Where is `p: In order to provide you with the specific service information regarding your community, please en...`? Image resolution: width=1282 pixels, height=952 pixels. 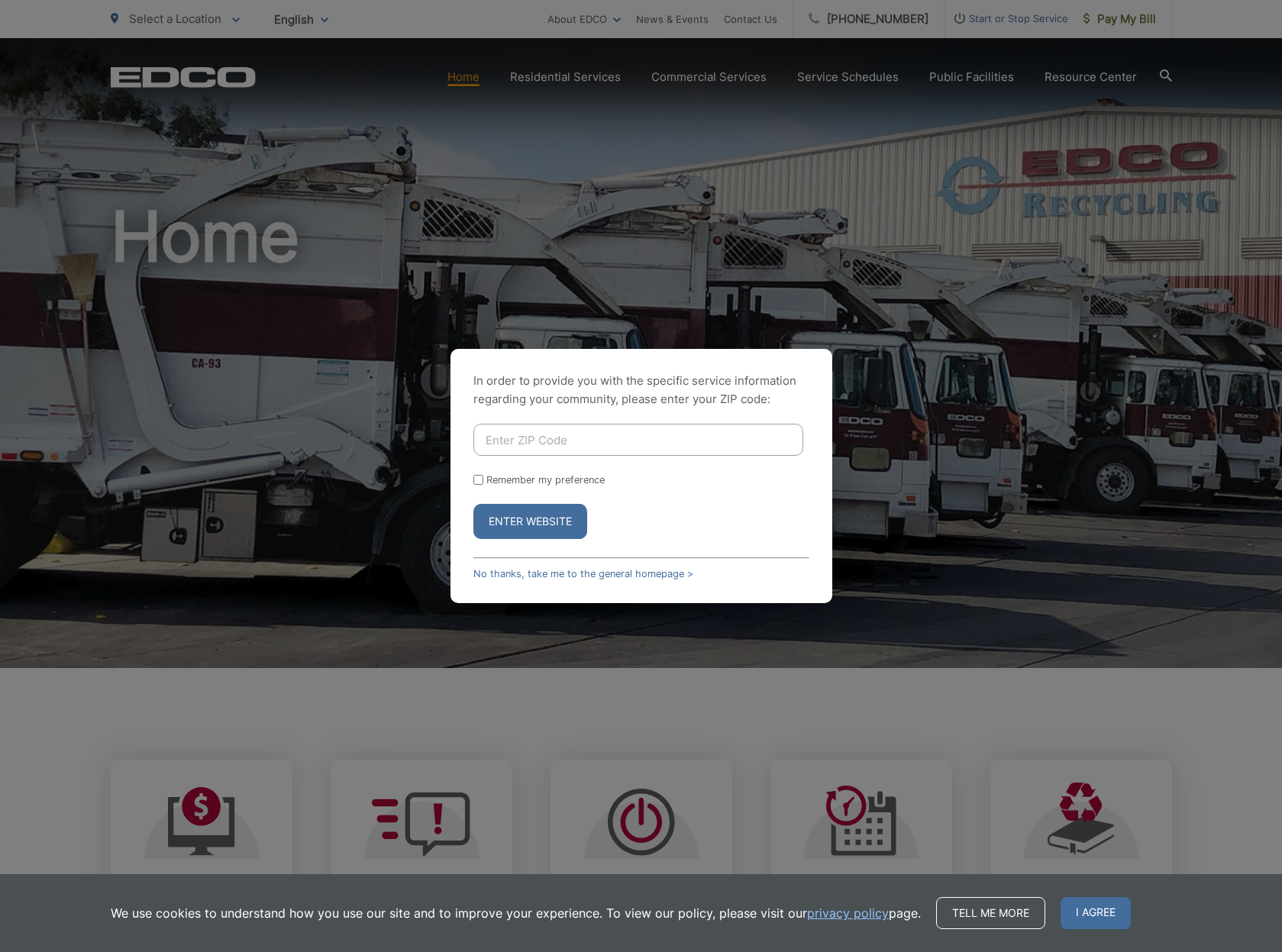
p: In order to provide you with the specific service information regarding your community, please en... is located at coordinates (641, 390).